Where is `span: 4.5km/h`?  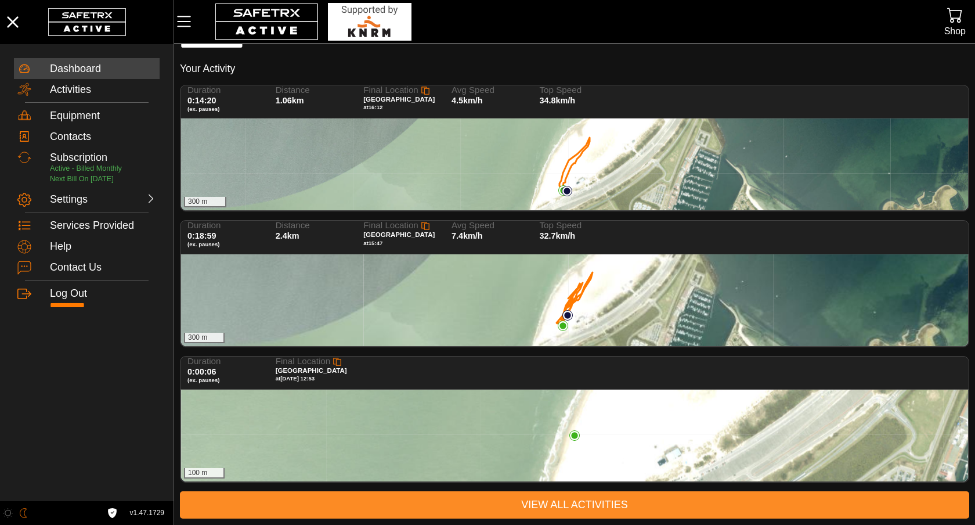 span: 4.5km/h is located at coordinates (467, 100).